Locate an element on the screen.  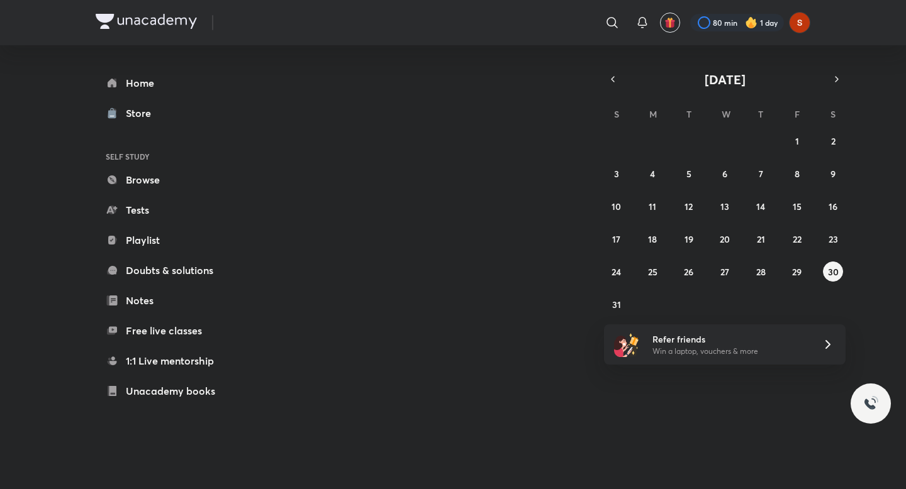
a: Notes is located at coordinates (169, 301).